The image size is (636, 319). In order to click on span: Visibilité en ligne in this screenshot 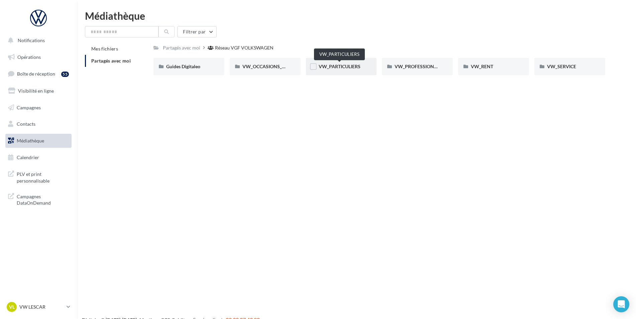, I will do `click(36, 91)`.